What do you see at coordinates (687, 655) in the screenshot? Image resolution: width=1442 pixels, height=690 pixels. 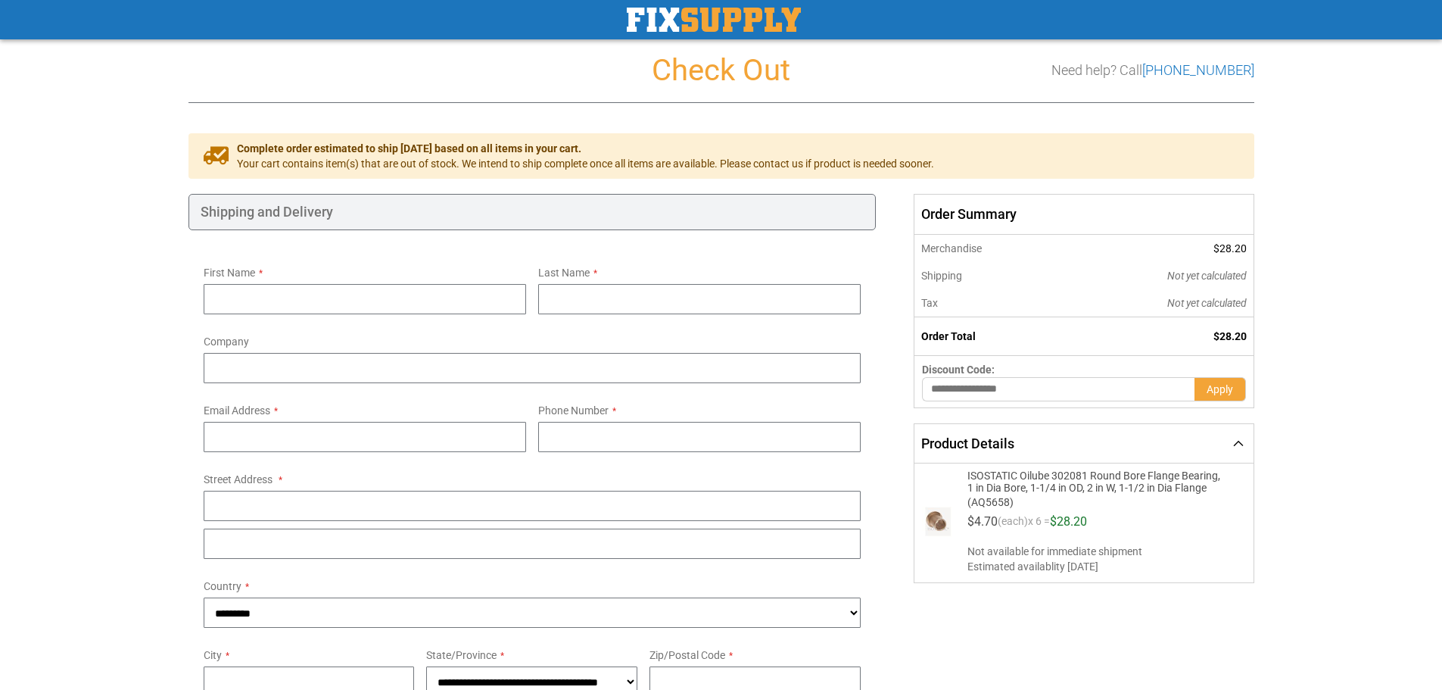 I see `span: Zip/Postal Code` at bounding box center [687, 655].